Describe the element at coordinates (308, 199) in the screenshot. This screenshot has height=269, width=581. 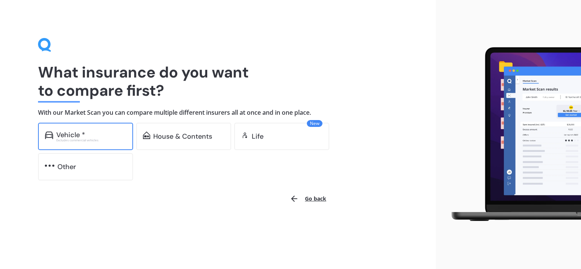
I see `button: Go back` at that location.